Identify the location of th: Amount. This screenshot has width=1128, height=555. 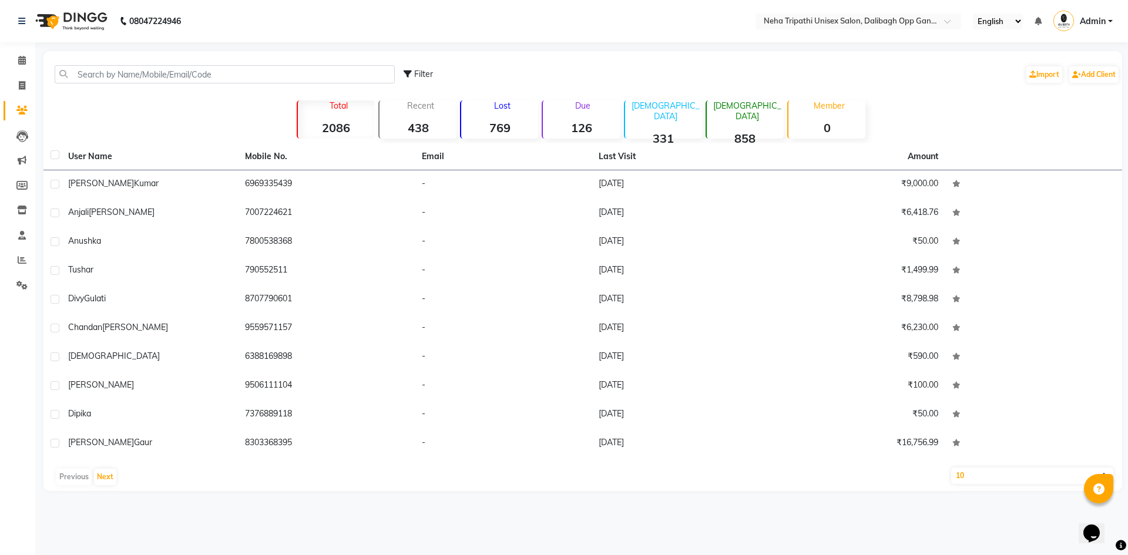
(923, 156).